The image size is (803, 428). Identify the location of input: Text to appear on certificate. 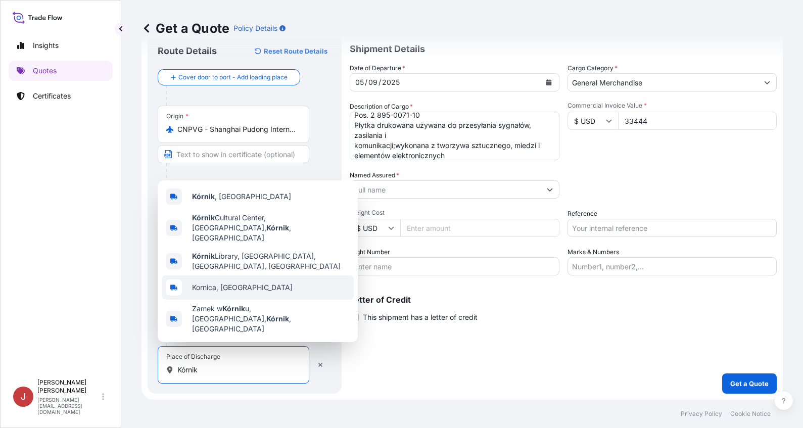
(233, 154).